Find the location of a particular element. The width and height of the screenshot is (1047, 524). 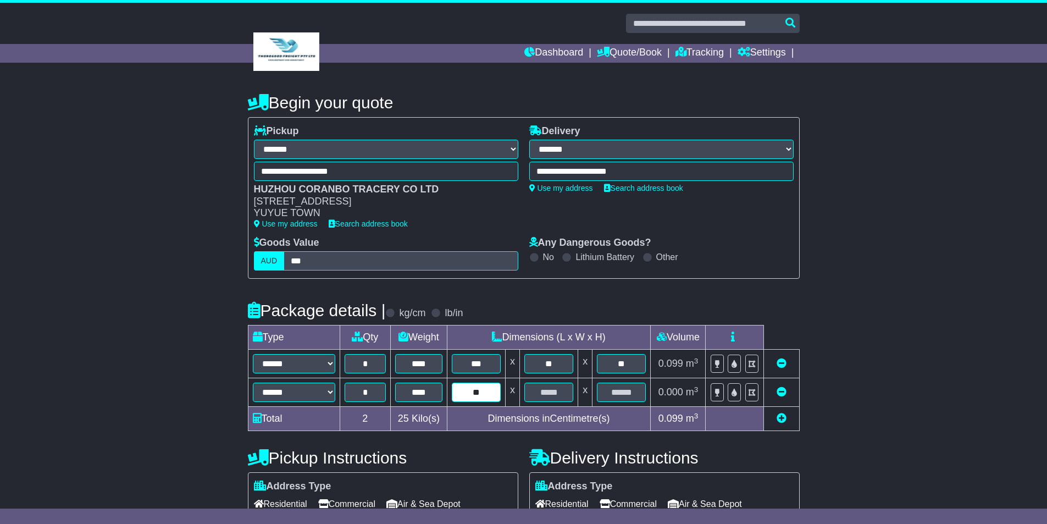

label: Lithium Battery is located at coordinates (605, 257).